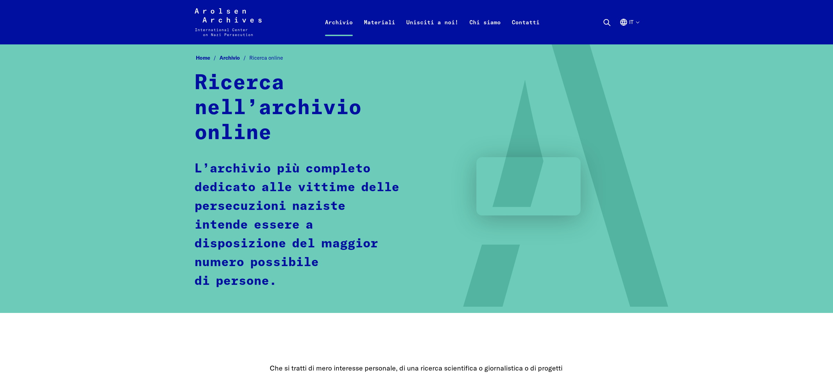 This screenshot has height=374, width=833. Describe the element at coordinates (485, 31) in the screenshot. I see `a: Chi siamo` at that location.